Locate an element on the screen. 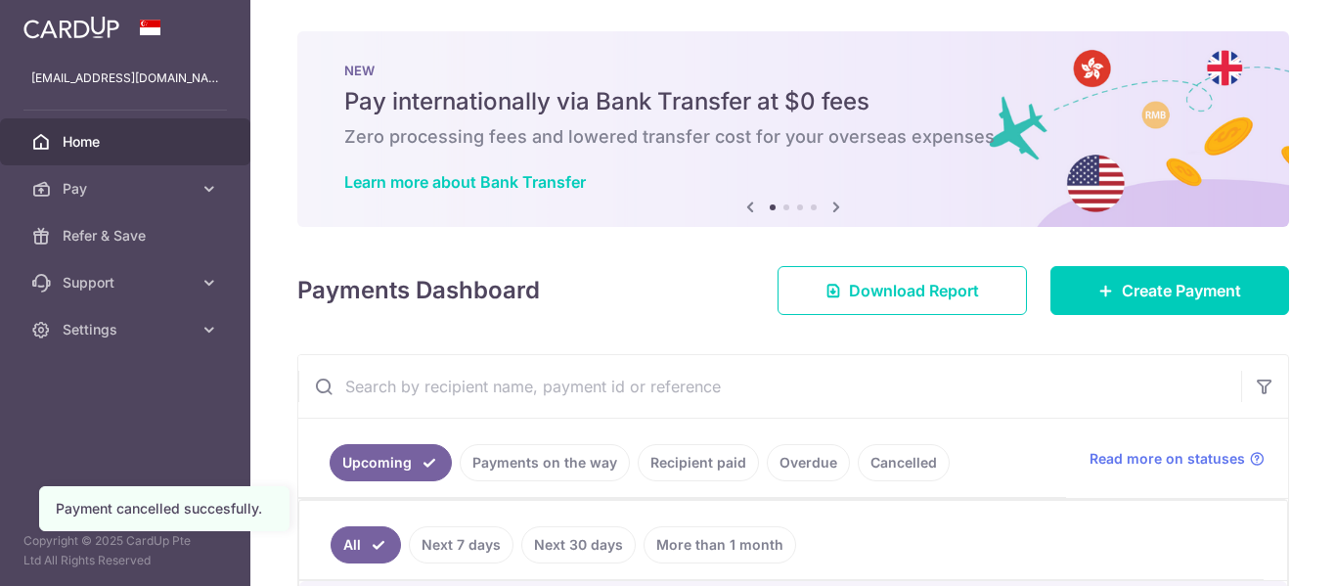 The width and height of the screenshot is (1336, 586). input: Search by recipient name, payment id or reference is located at coordinates (770, 386).